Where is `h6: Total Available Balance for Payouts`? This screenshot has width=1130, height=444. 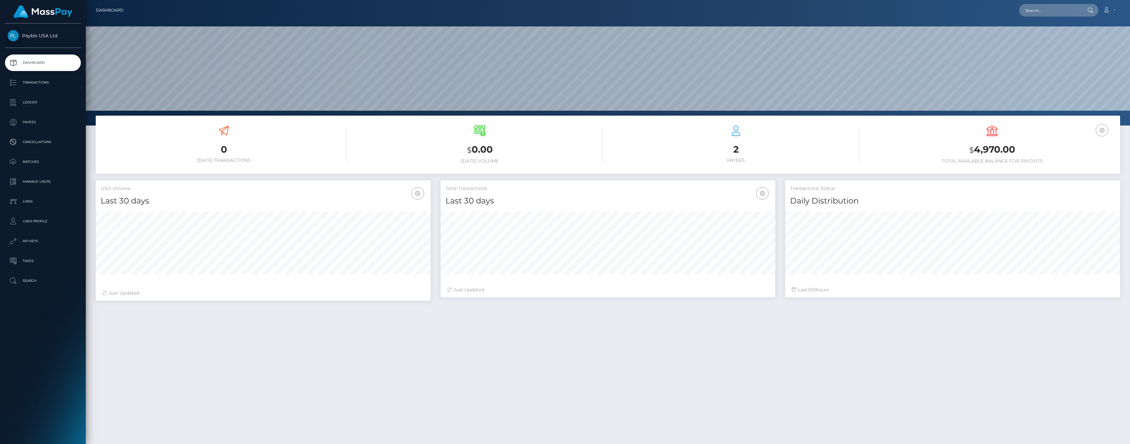
h6: Total Available Balance for Payouts is located at coordinates (992, 161).